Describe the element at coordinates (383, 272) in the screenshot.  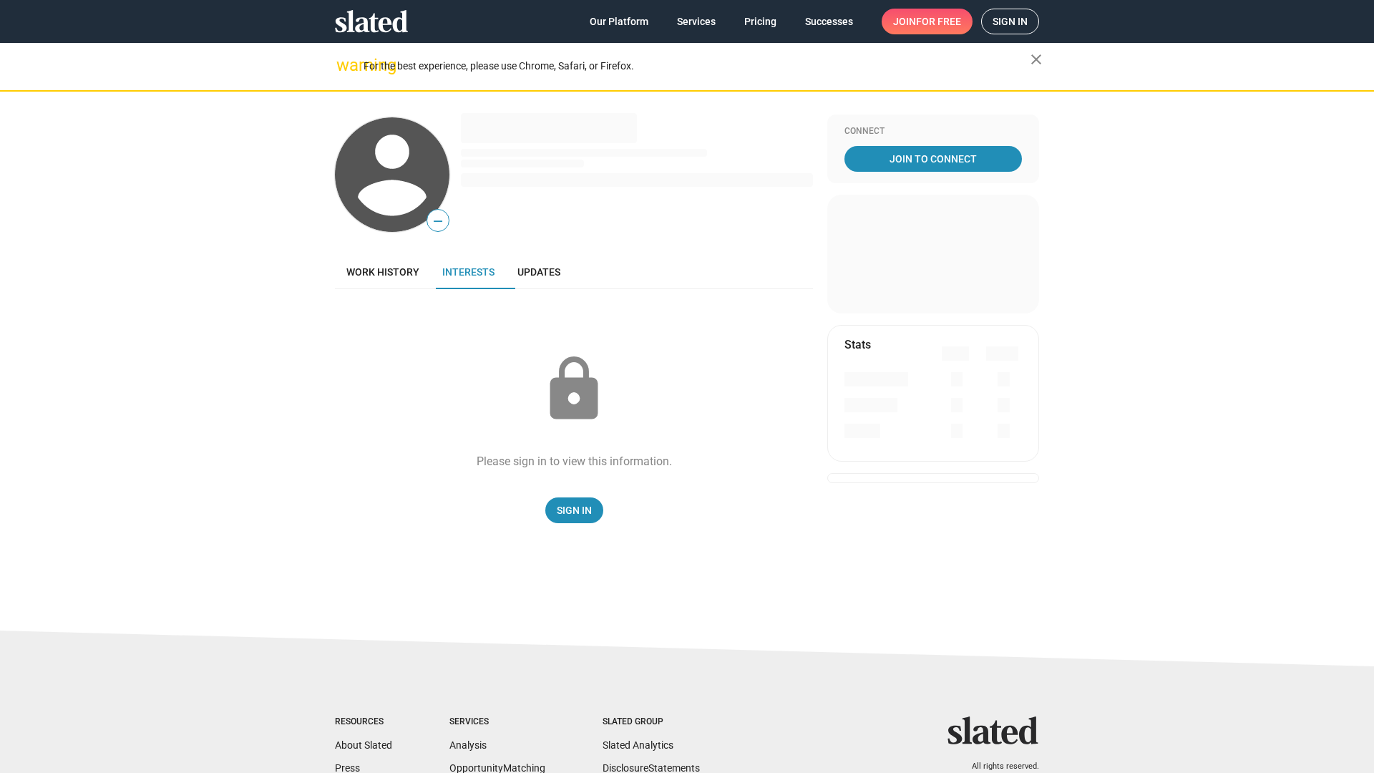
I see `a: Work history` at that location.